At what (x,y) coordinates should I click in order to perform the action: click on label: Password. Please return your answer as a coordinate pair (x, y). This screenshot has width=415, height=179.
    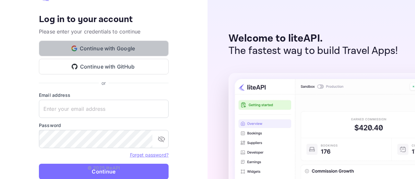
    Looking at the image, I should click on (104, 125).